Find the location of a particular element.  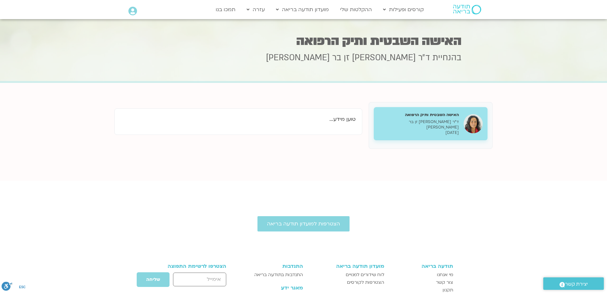

a: ההקלטות שלי is located at coordinates (356, 10).